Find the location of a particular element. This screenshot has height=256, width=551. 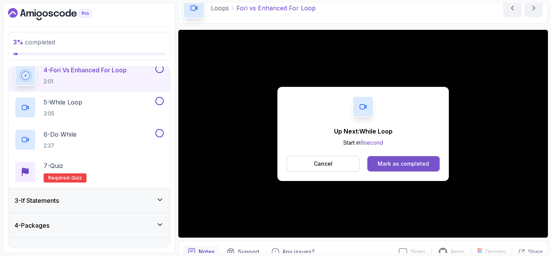

p: Any issues? is located at coordinates (298, 252).